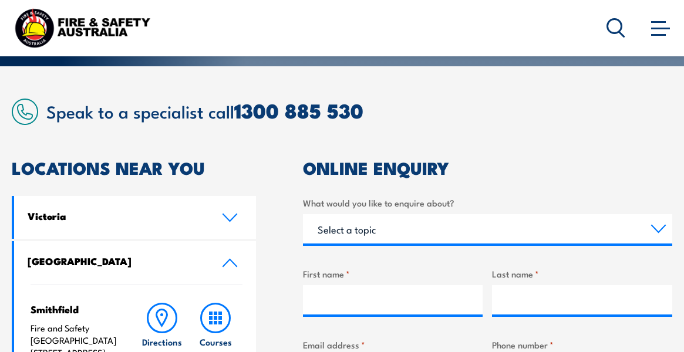 This screenshot has width=684, height=352. What do you see at coordinates (359, 110) in the screenshot?
I see `h2: Speak to a specialist call` at bounding box center [359, 110].